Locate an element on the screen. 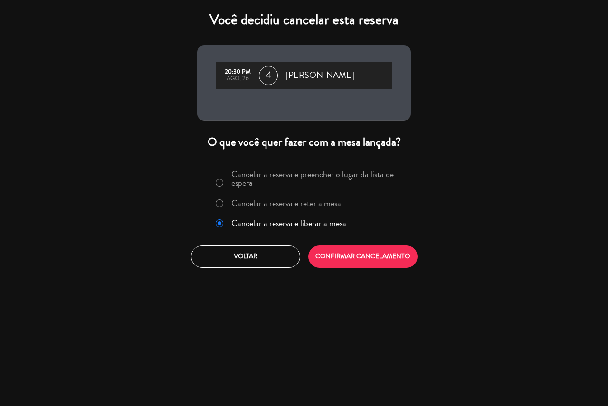  button: CONFIRMAR CANCELAMENTO is located at coordinates (363, 256).